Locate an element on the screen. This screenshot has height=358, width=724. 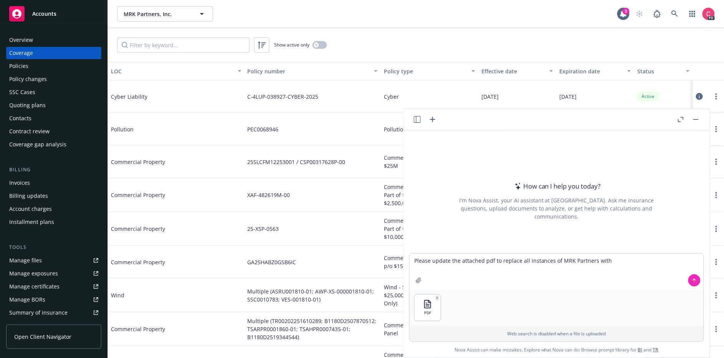
button: Policy type is located at coordinates (430, 71).